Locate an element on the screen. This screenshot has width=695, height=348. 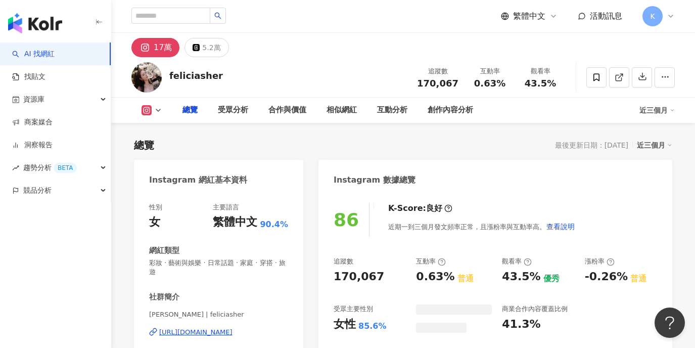
div: 合作與價值 is located at coordinates (287, 110).